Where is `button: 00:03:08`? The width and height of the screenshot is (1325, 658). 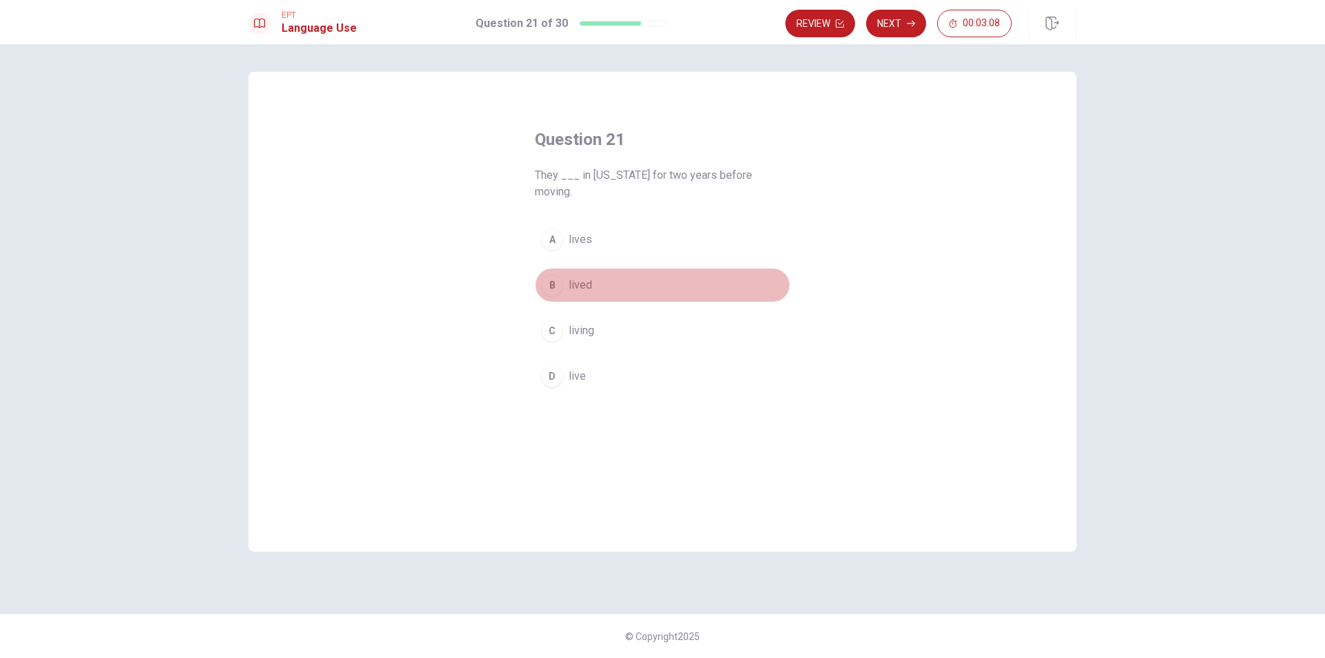
button: 00:03:08 is located at coordinates (974, 23).